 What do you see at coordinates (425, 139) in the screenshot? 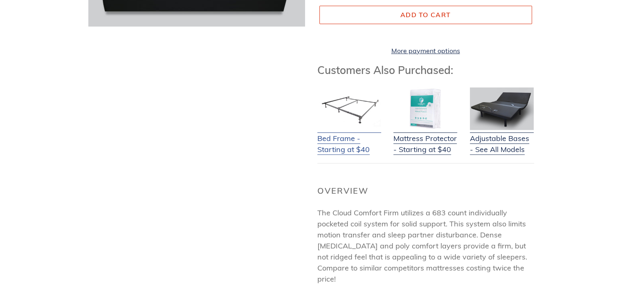
I see `a: Mattress Protector - Starting at $40` at bounding box center [425, 139].